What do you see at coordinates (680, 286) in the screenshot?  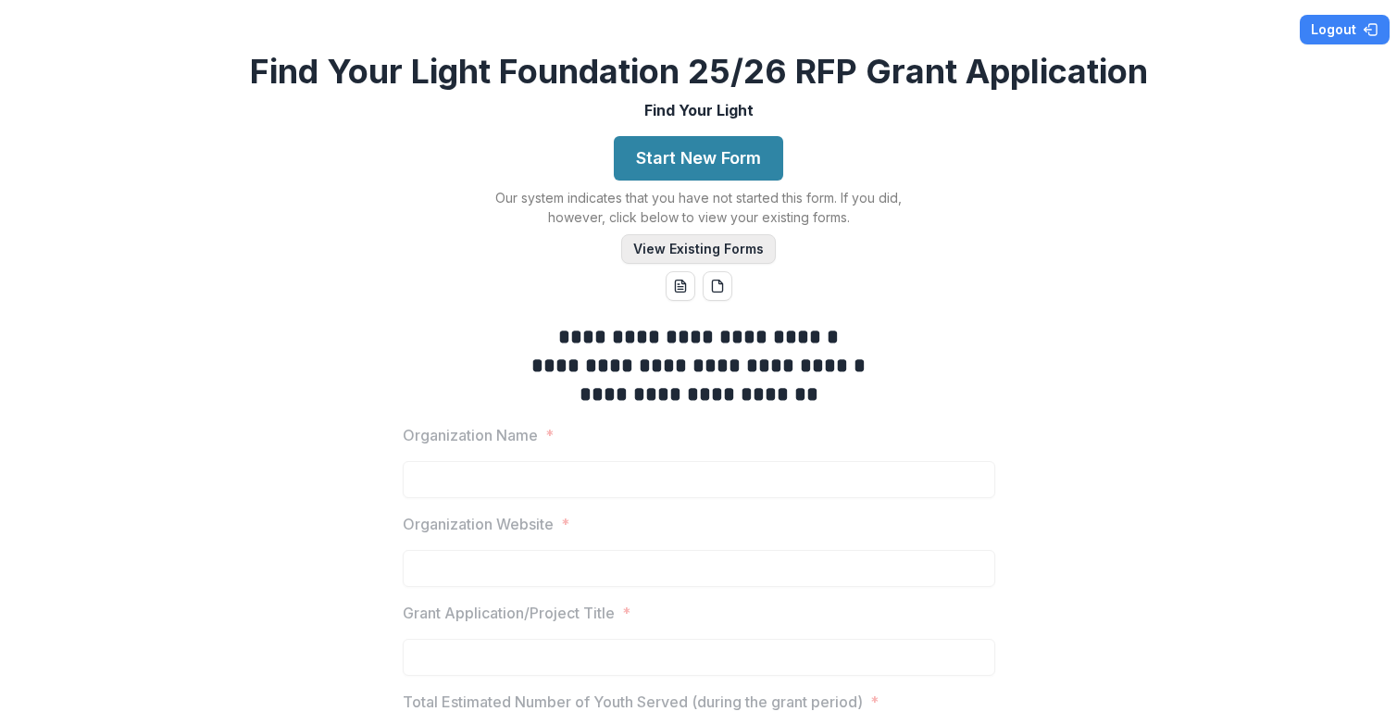 I see `button: word-download` at bounding box center [680, 286].